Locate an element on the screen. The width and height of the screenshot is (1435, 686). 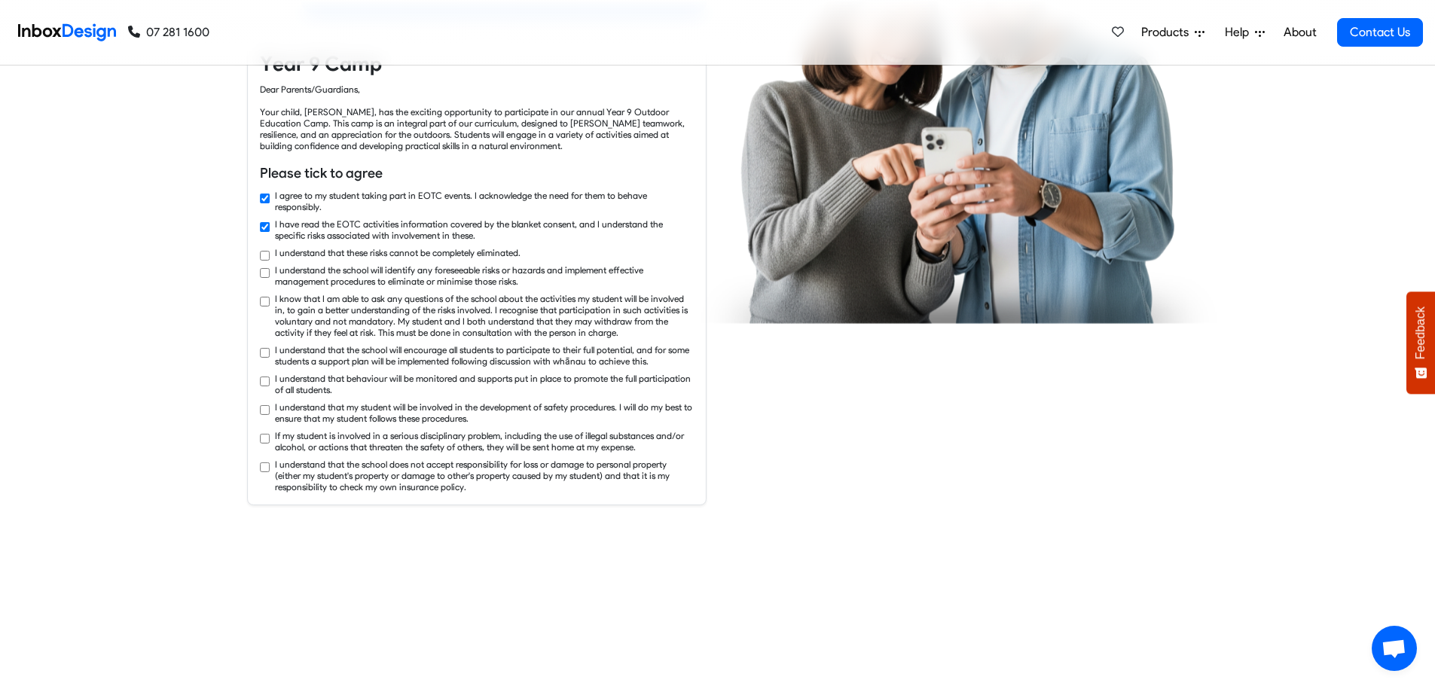
span: Help is located at coordinates (1240, 32).